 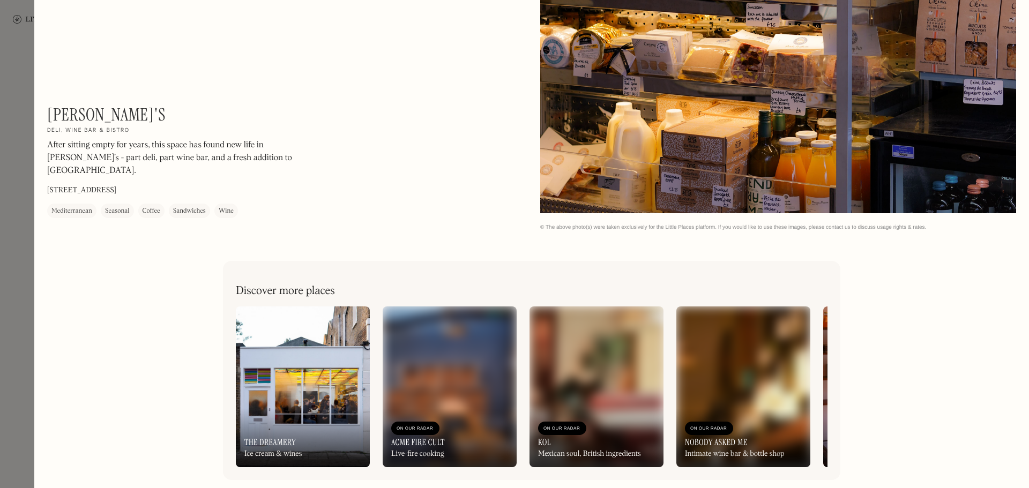 I want to click on h2: Discover more places, so click(x=285, y=291).